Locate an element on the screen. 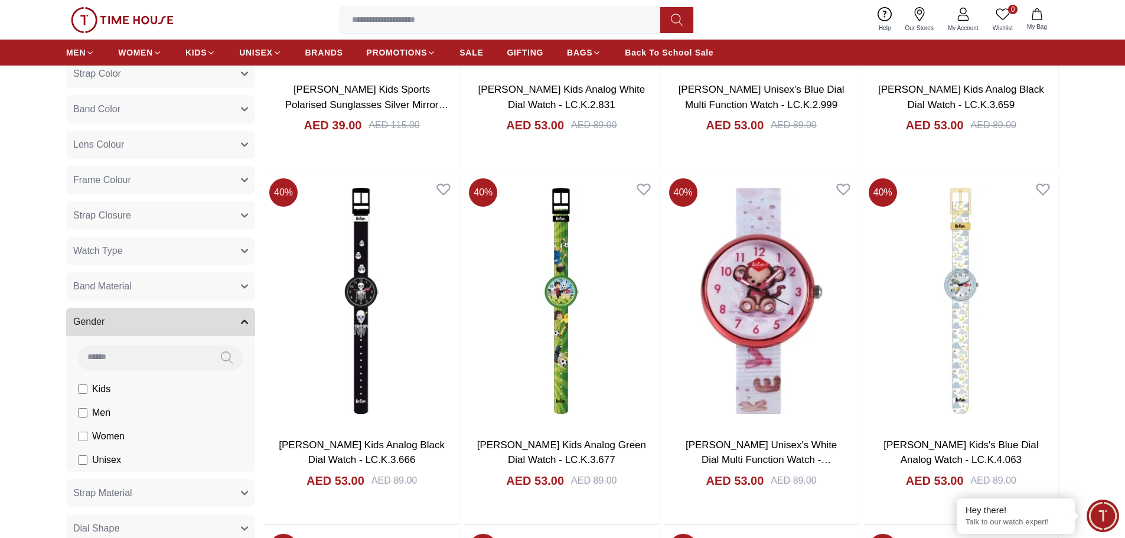  span: Watch Type is located at coordinates (98, 251).